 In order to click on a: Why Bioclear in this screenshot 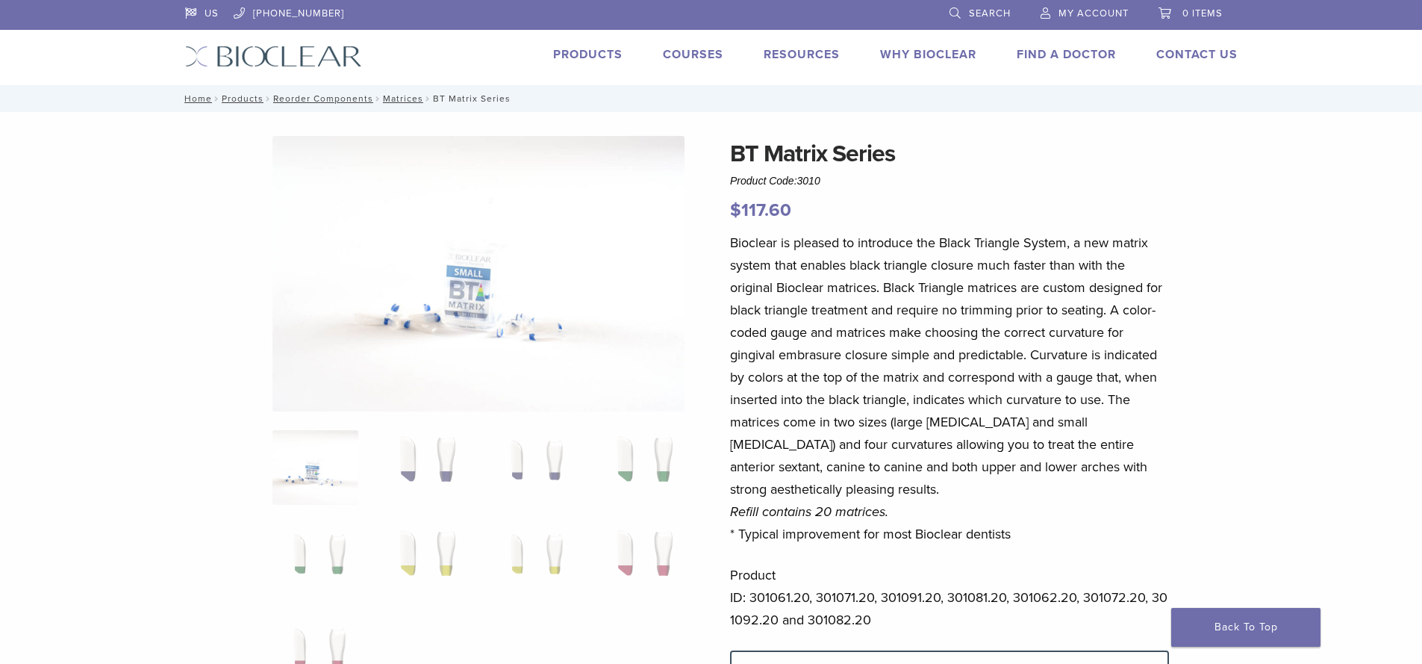, I will do `click(928, 54)`.